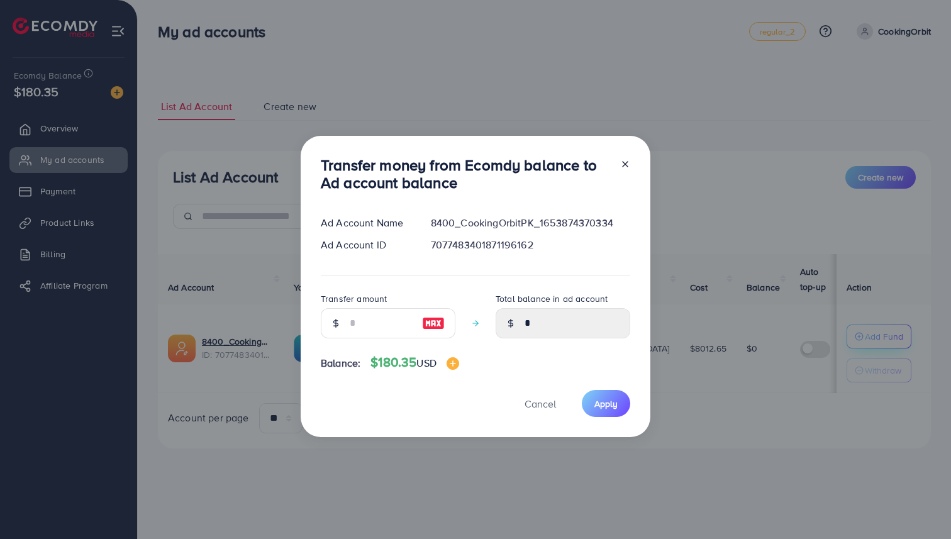 This screenshot has height=539, width=951. Describe the element at coordinates (415, 362) in the screenshot. I see `h4: $180.35` at that location.